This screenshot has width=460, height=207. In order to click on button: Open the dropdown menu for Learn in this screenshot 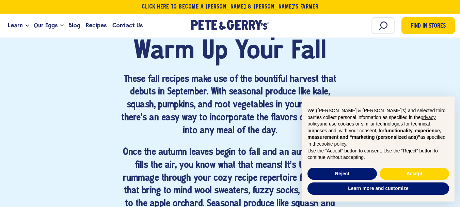, I will do `click(27, 26)`.